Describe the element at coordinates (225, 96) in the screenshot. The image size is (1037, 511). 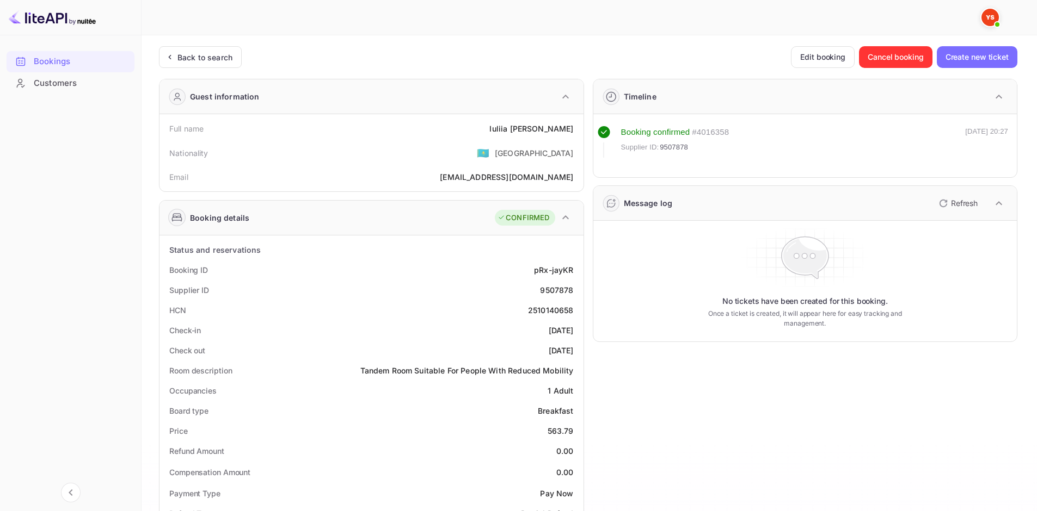
I see `div: Guest information` at that location.